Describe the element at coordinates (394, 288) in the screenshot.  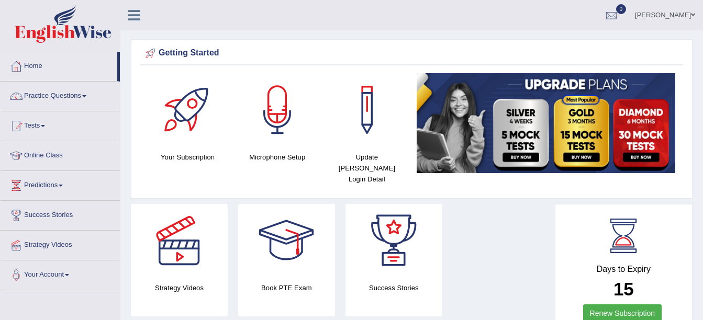
I see `h4: Success Stories` at that location.